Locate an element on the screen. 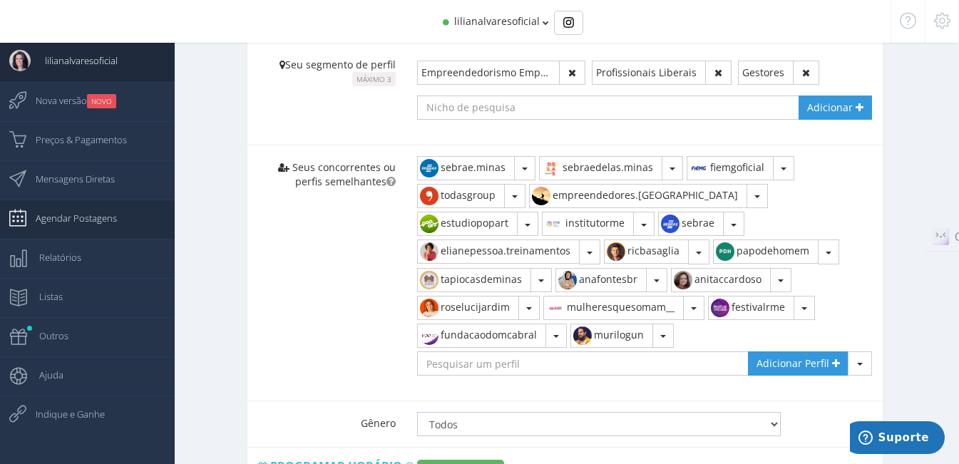 Image resolution: width=959 pixels, height=464 pixels. button: estudiopopart is located at coordinates (467, 224).